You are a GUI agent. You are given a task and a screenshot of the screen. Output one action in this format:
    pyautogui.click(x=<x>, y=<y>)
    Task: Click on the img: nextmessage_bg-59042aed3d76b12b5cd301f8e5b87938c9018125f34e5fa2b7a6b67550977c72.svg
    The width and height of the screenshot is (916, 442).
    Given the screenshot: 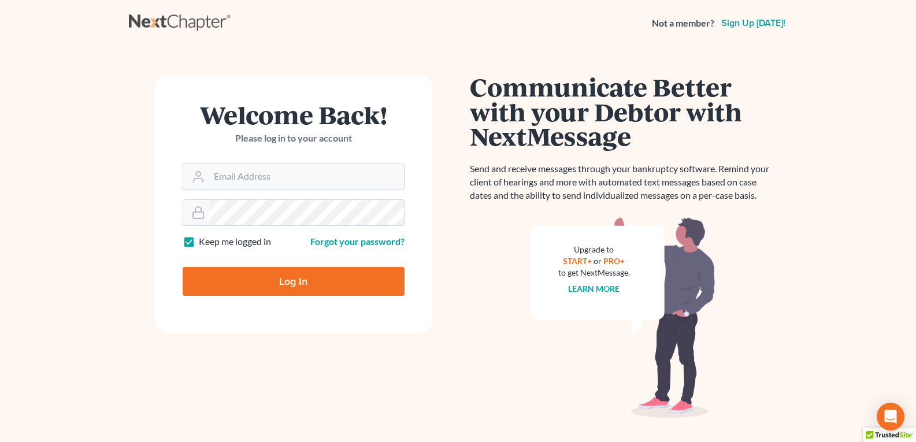 What is the action you would take?
    pyautogui.click(x=623, y=317)
    